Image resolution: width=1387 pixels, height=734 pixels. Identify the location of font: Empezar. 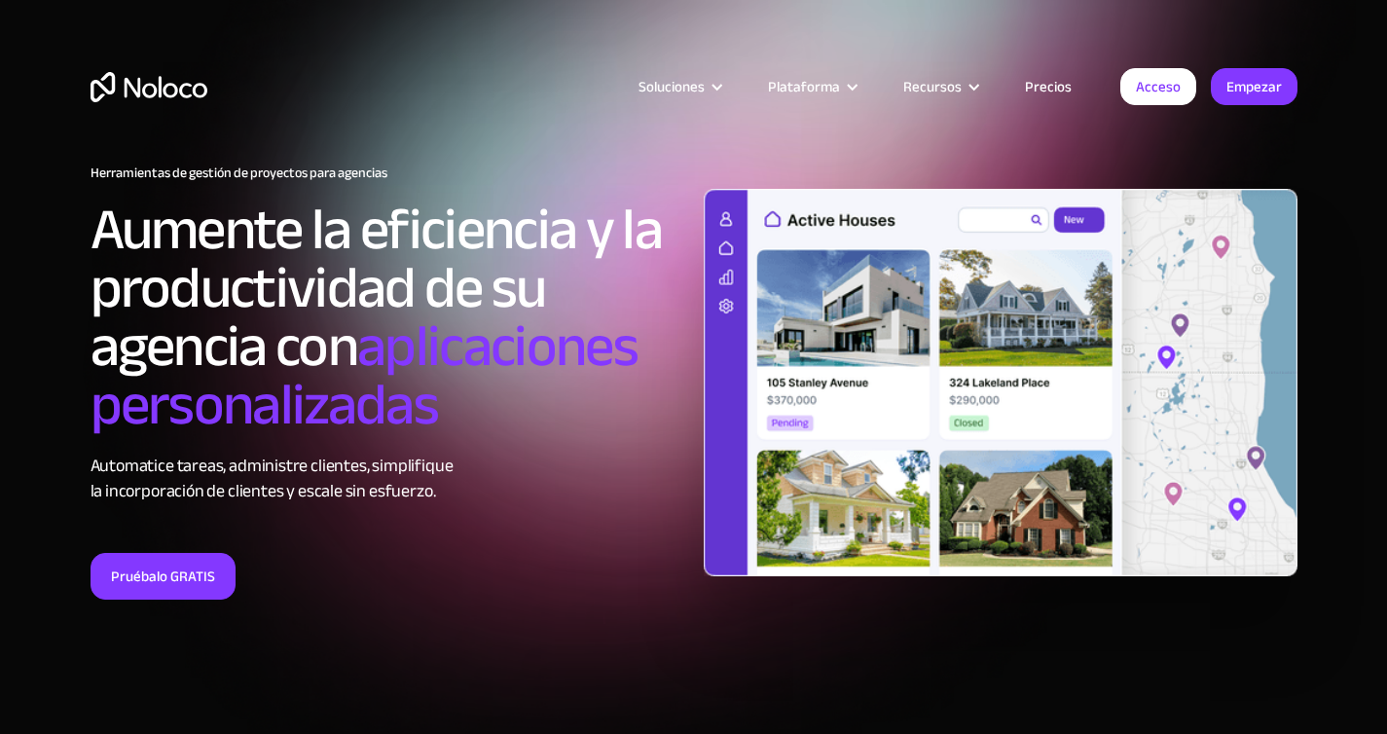
(1253, 87).